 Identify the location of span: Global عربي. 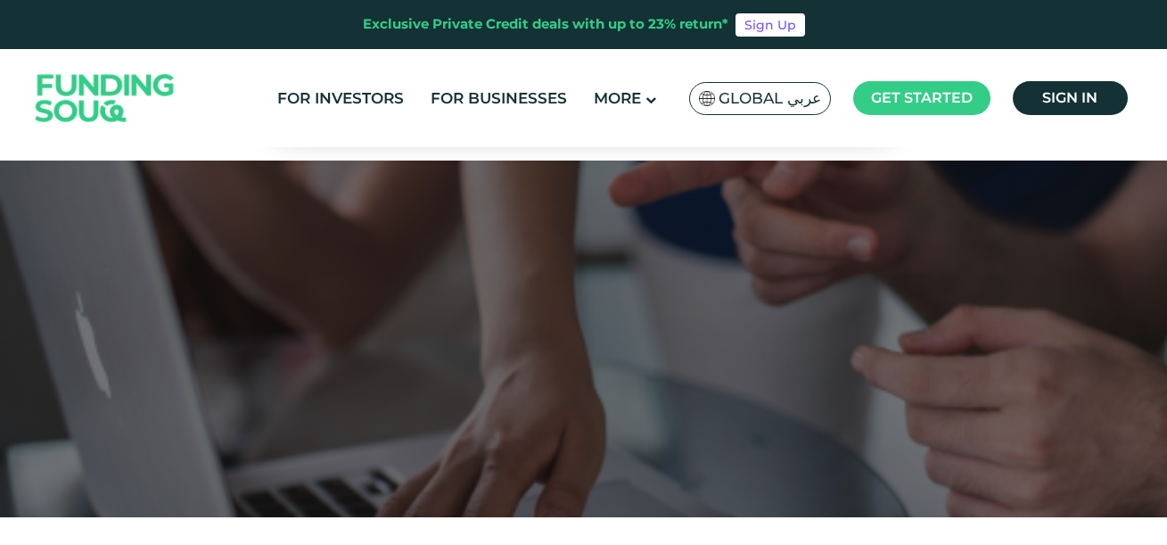
(769, 98).